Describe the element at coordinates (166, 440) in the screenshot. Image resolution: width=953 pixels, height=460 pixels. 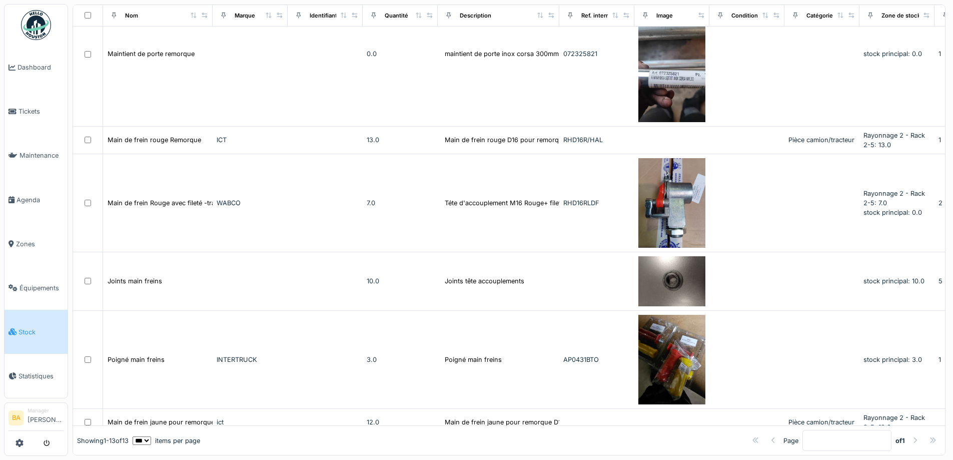
I see `div: items per page` at that location.